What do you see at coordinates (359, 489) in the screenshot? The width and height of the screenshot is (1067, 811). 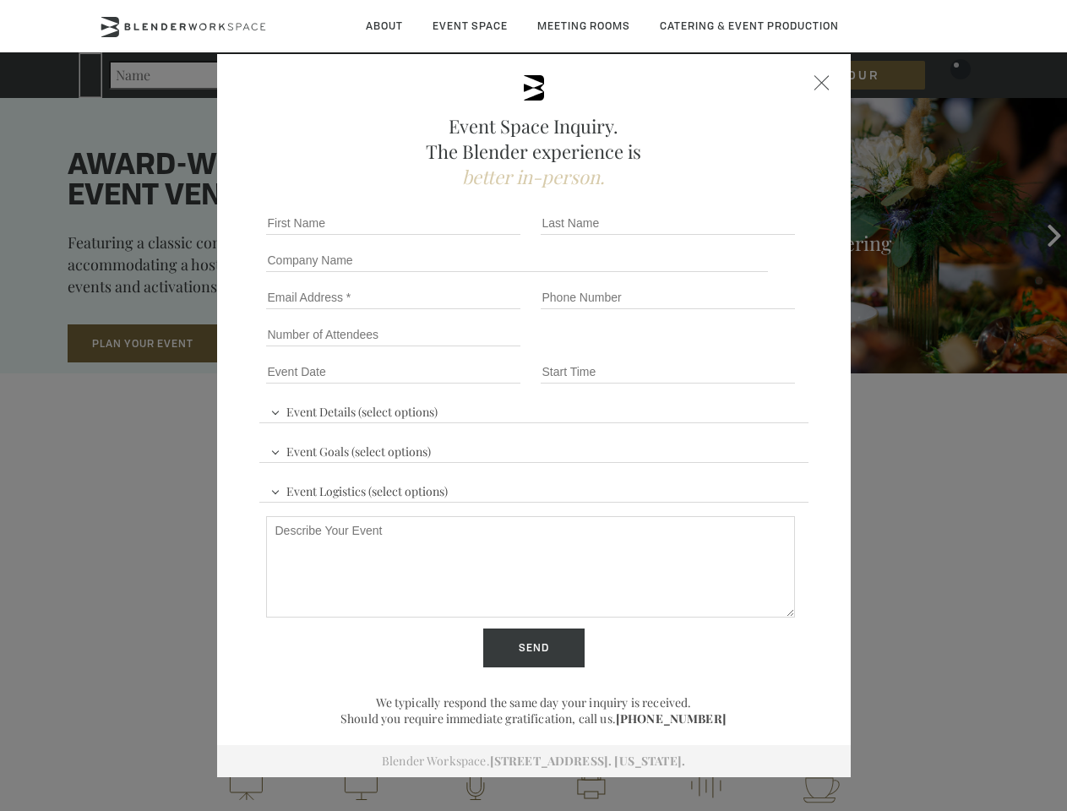 I see `span: Event Logistics (select options)` at bounding box center [359, 489].